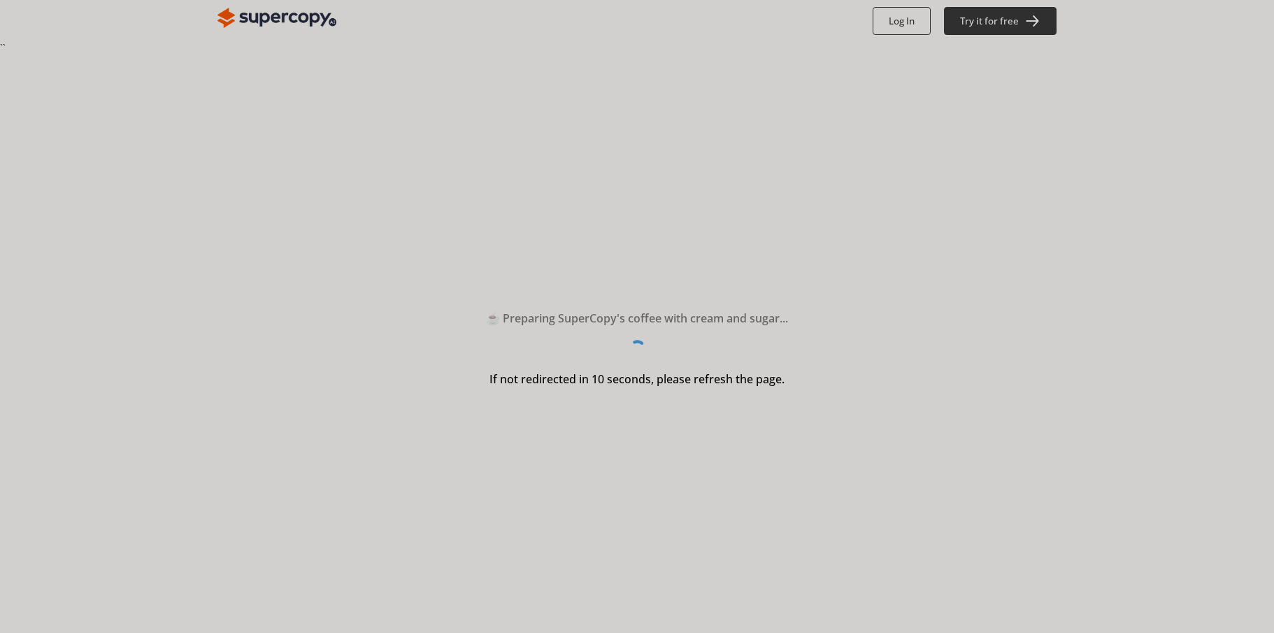 Image resolution: width=1274 pixels, height=633 pixels. What do you see at coordinates (637, 379) in the screenshot?
I see `h3: If not redirected in 10 seconds, please refresh the page.` at bounding box center [637, 379].